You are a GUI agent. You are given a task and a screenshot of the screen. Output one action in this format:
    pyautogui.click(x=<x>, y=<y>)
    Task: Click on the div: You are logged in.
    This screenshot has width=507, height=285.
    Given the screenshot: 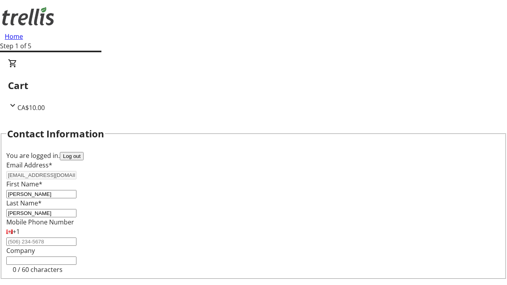 What is the action you would take?
    pyautogui.click(x=253, y=156)
    